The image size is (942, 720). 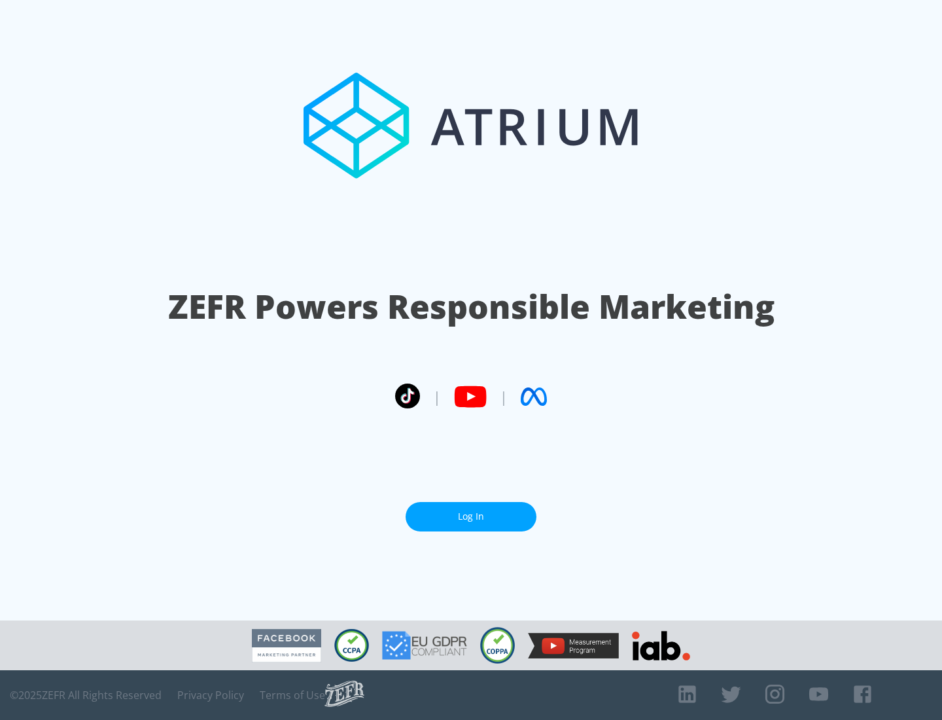 What do you see at coordinates (497, 645) in the screenshot?
I see `img: COPPA Compliant` at bounding box center [497, 645].